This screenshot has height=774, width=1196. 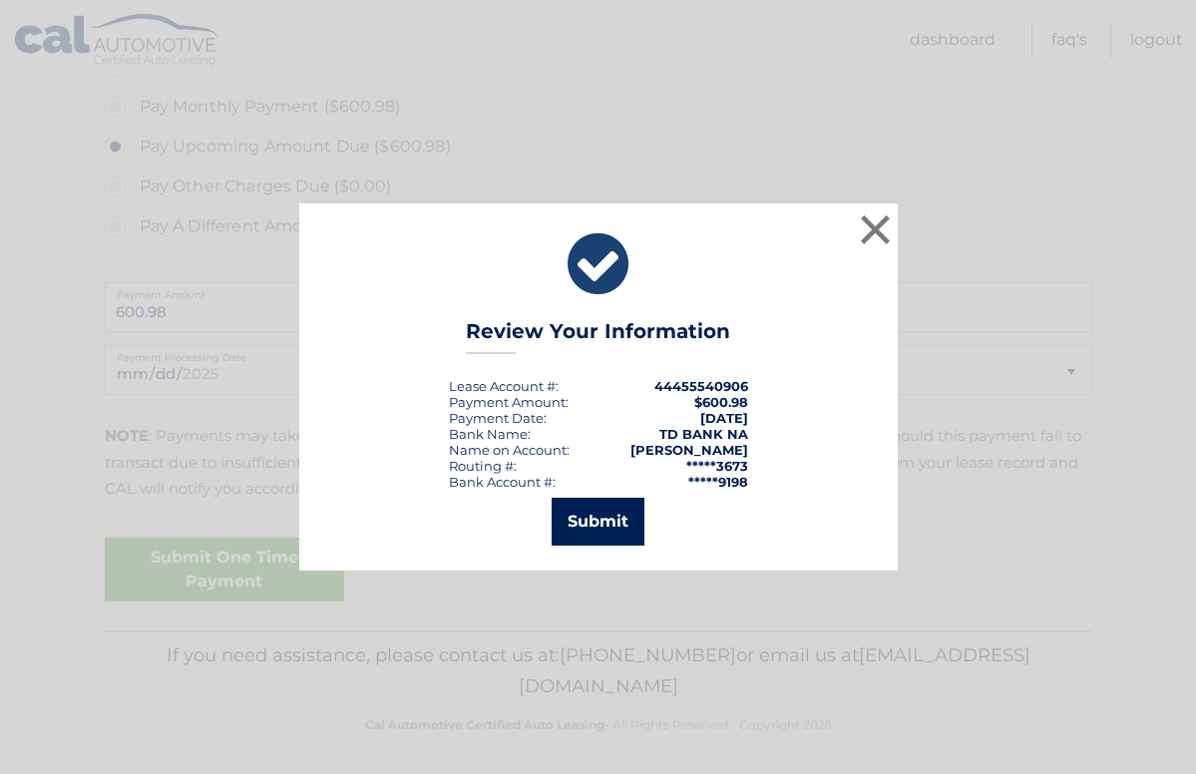 What do you see at coordinates (598, 336) in the screenshot?
I see `h3: Review Your Information` at bounding box center [598, 336].